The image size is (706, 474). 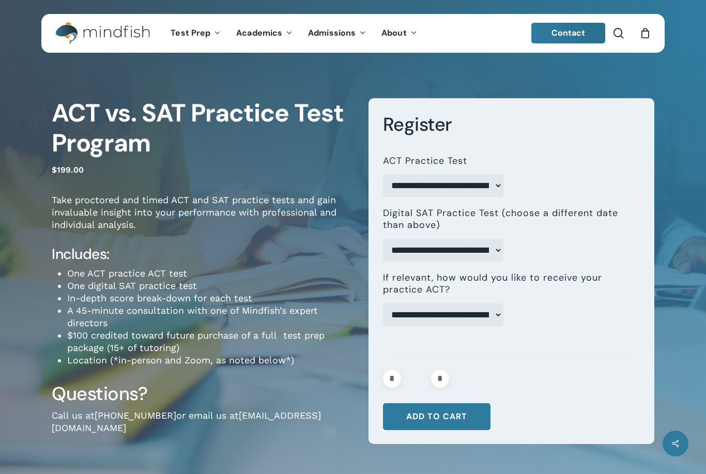 What do you see at coordinates (337, 33) in the screenshot?
I see `a: Admissions` at bounding box center [337, 33].